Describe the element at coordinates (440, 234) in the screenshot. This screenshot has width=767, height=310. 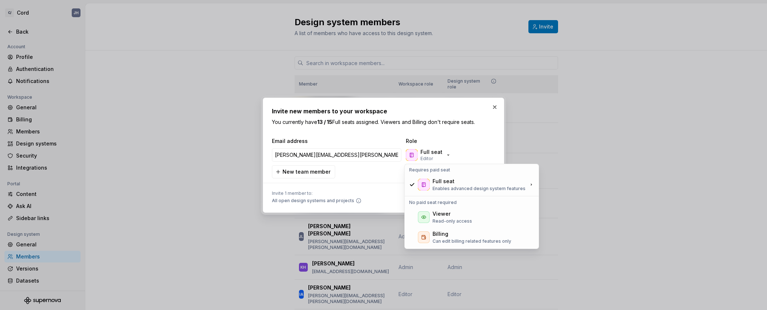
I see `div: Billing` at that location.